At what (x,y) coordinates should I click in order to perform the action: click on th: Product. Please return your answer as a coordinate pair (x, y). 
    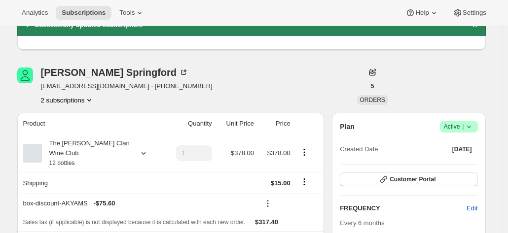
    Looking at the image, I should click on (90, 124).